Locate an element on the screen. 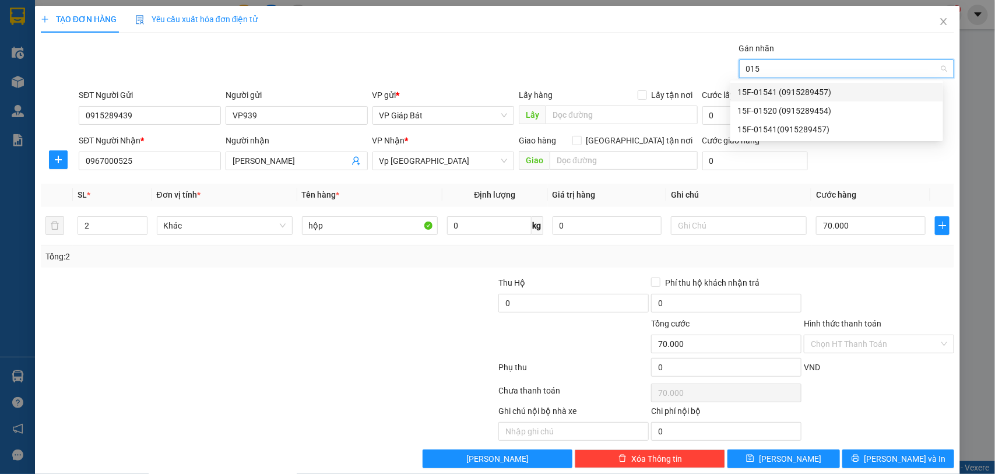  button: delete is located at coordinates (55, 226).